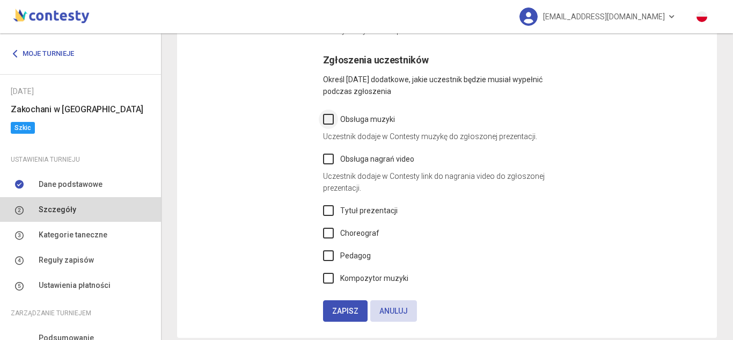 This screenshot has height=340, width=733. Describe the element at coordinates (360, 210) in the screenshot. I see `label: Tytuł prezentacji` at that location.